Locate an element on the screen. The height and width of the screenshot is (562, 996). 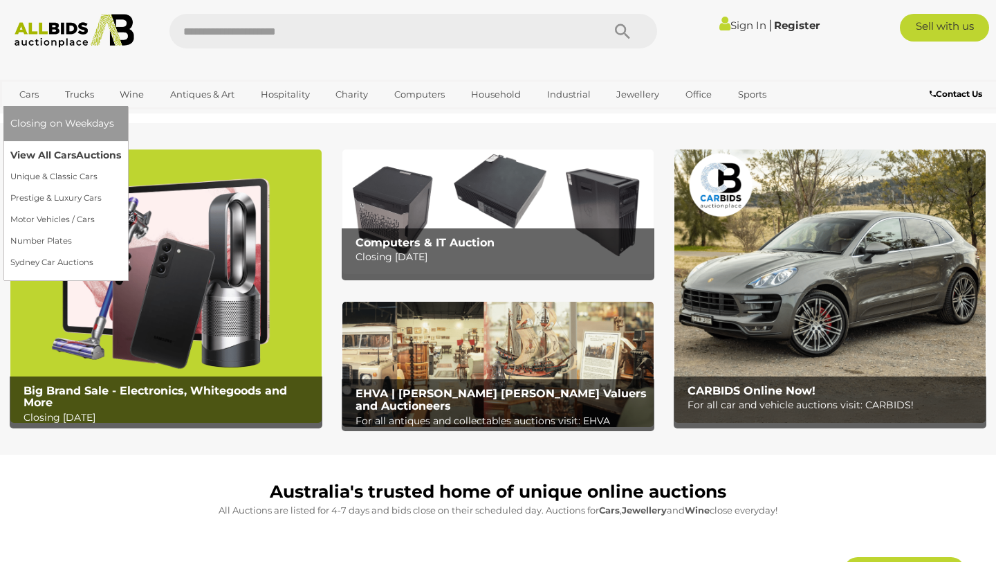
strong: Cars is located at coordinates (609, 510).